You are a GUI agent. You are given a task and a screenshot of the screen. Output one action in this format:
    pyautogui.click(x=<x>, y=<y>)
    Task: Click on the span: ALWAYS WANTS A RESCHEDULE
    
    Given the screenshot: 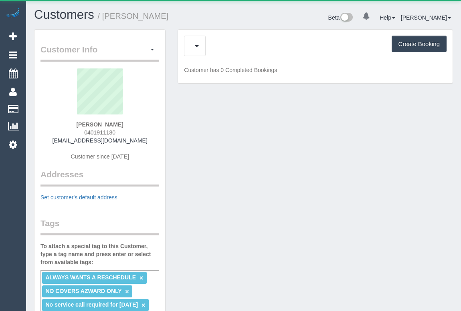 What is the action you would take?
    pyautogui.click(x=91, y=278)
    